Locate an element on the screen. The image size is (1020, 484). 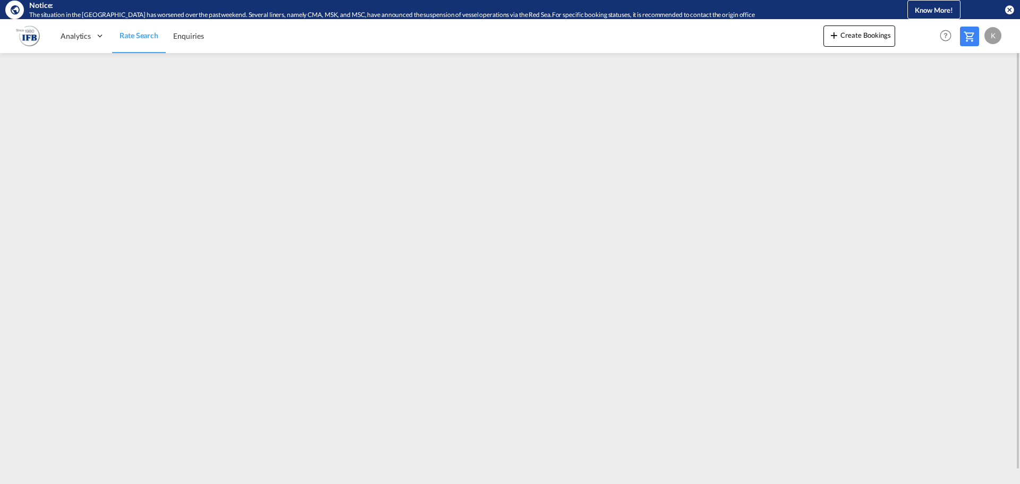
div: K is located at coordinates (993, 36).